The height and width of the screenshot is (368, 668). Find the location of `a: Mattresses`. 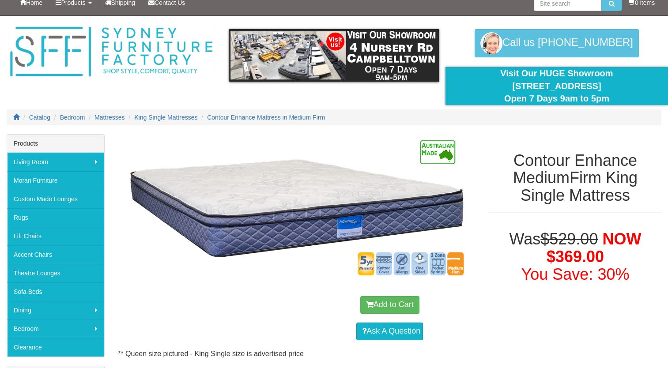

a: Mattresses is located at coordinates (109, 117).